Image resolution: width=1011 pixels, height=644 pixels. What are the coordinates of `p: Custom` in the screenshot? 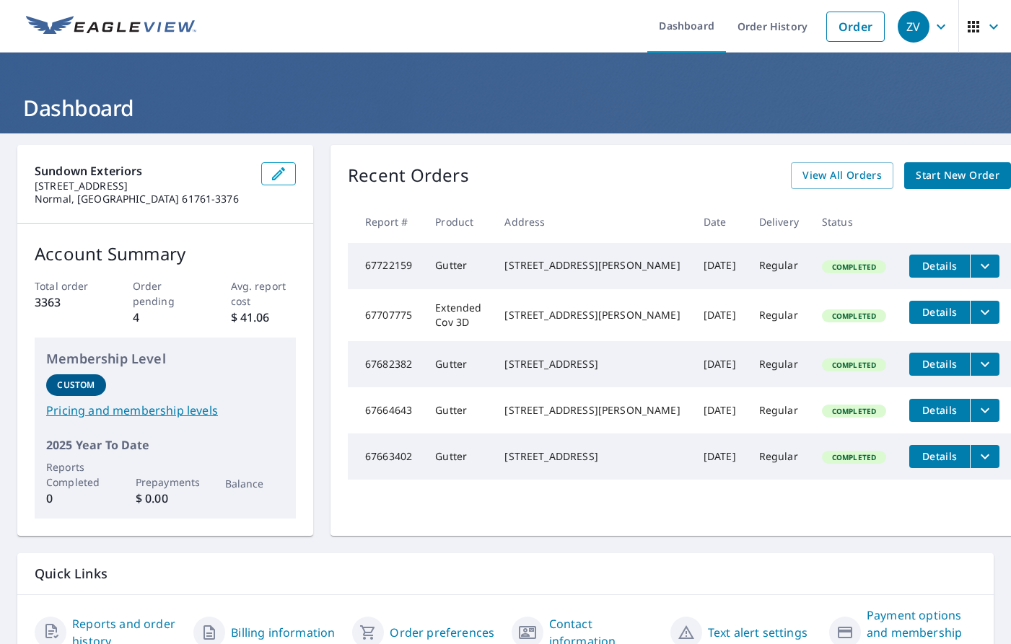 It's located at (76, 385).